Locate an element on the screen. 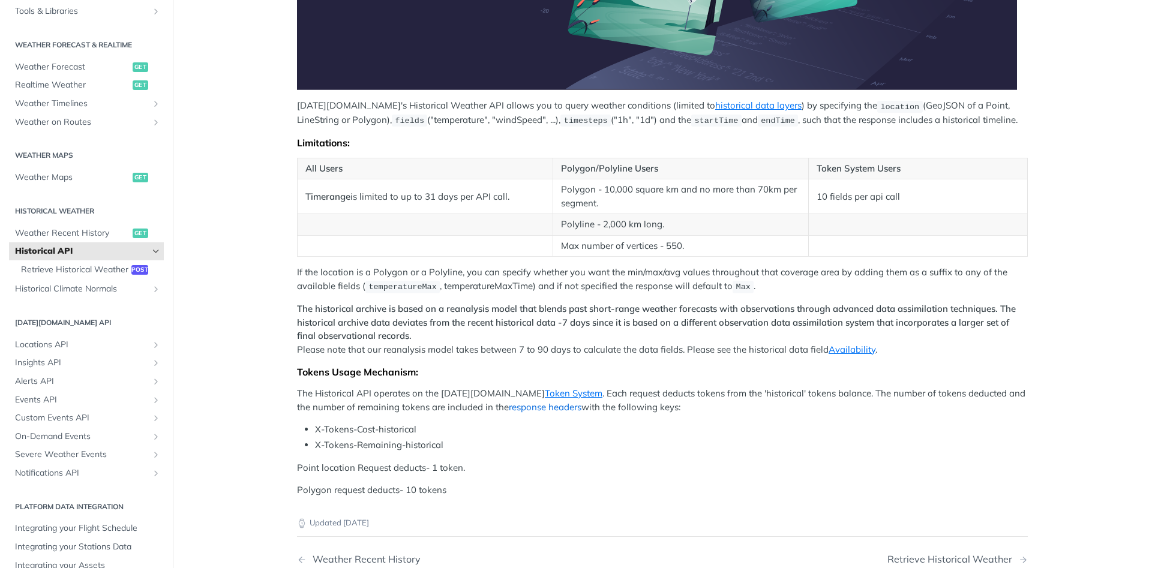  span: Notifications API is located at coordinates (82, 473).